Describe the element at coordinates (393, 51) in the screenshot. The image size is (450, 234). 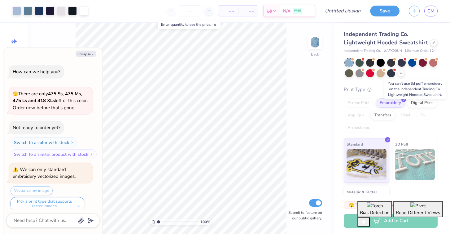
I see `span: # AFX90UN` at that location.